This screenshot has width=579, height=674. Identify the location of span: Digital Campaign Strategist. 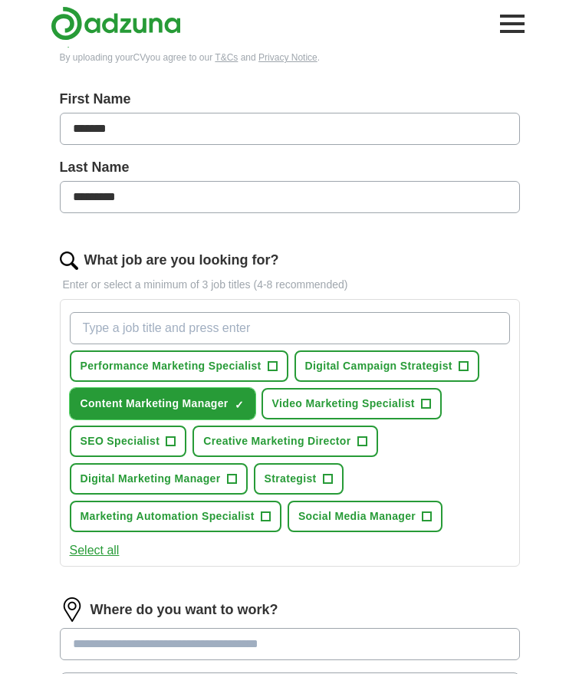
(379, 366).